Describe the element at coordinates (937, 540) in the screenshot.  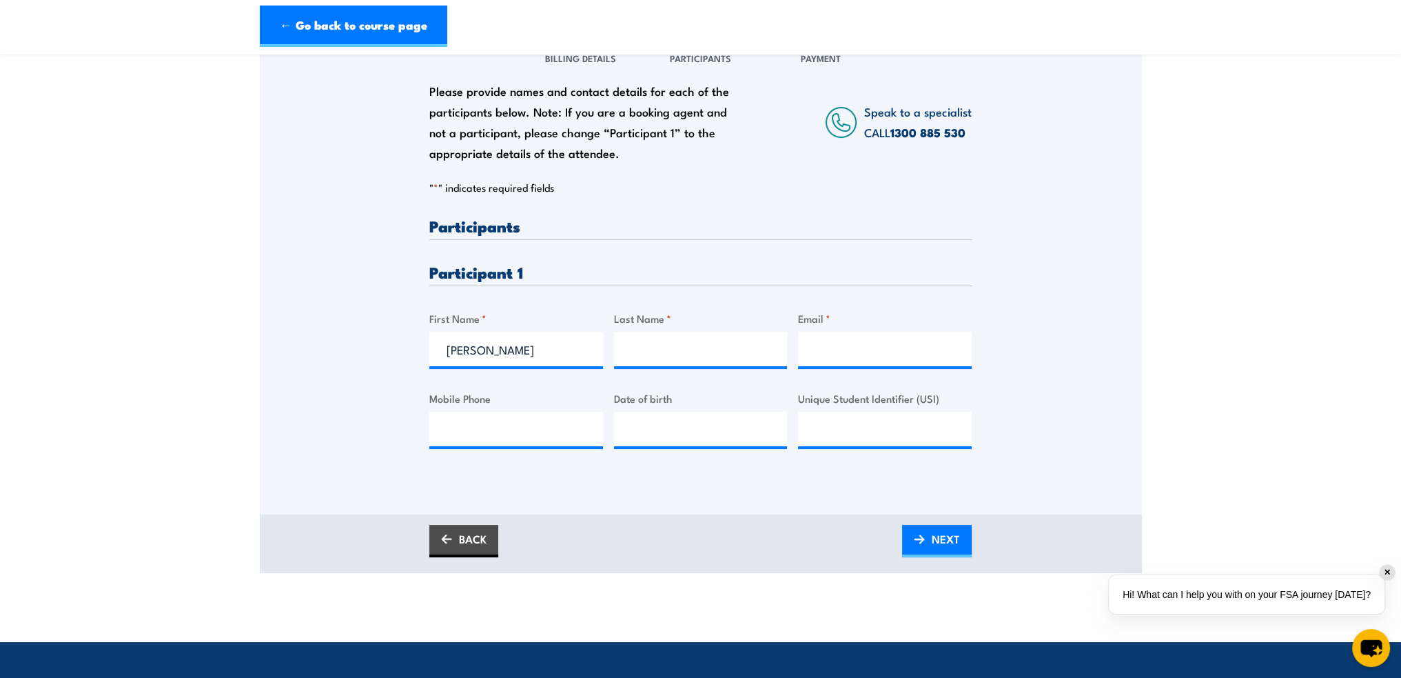
I see `a: NEXT` at that location.